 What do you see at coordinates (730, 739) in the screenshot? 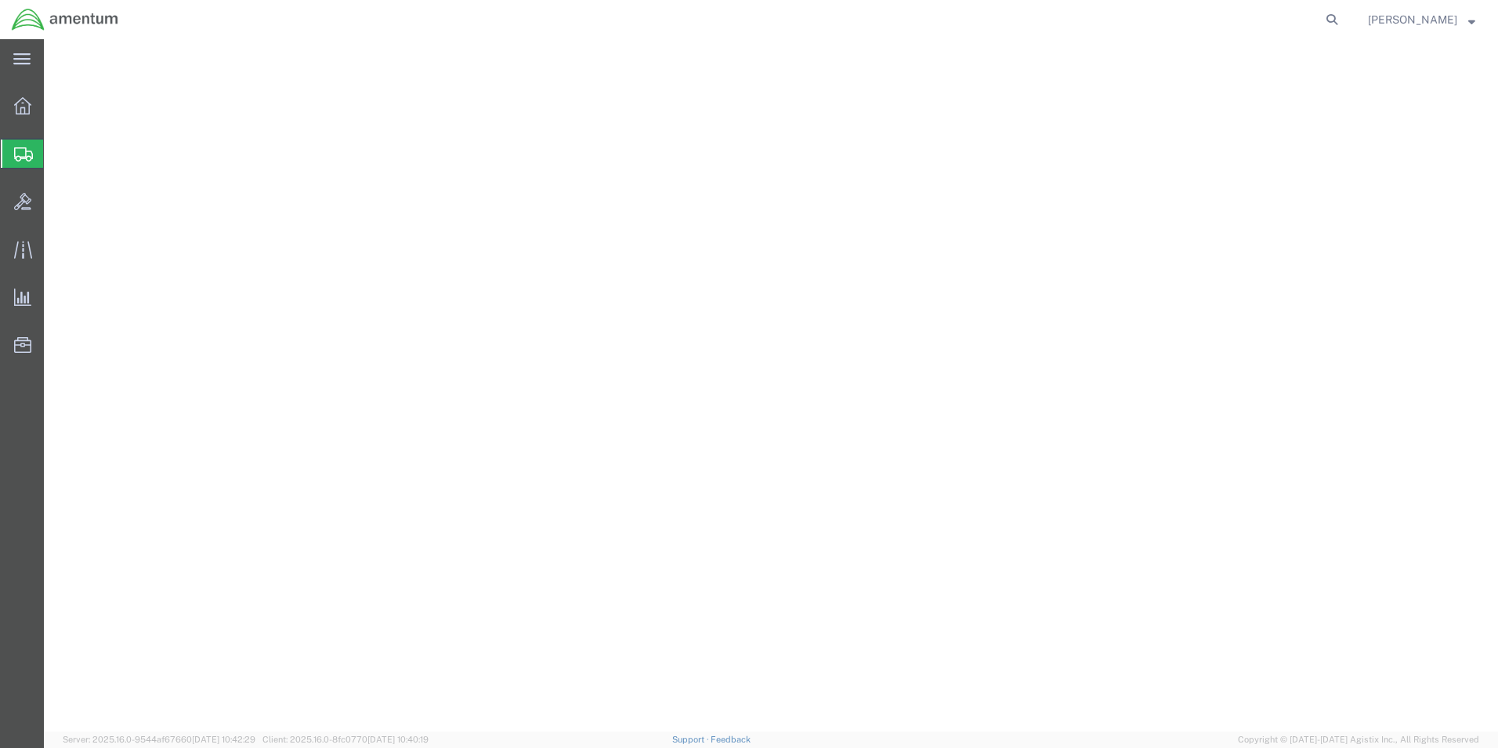
I see `a: Feedback` at bounding box center [730, 739].